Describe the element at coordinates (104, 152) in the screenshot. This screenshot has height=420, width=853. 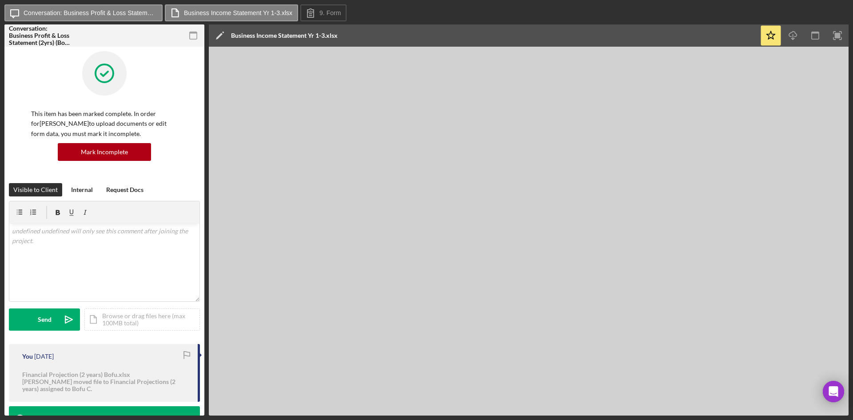
I see `div: Mark Incomplete` at that location.